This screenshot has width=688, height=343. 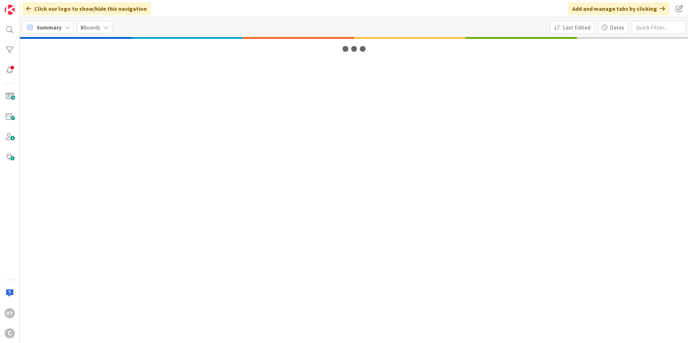 I want to click on div: C, so click(x=10, y=333).